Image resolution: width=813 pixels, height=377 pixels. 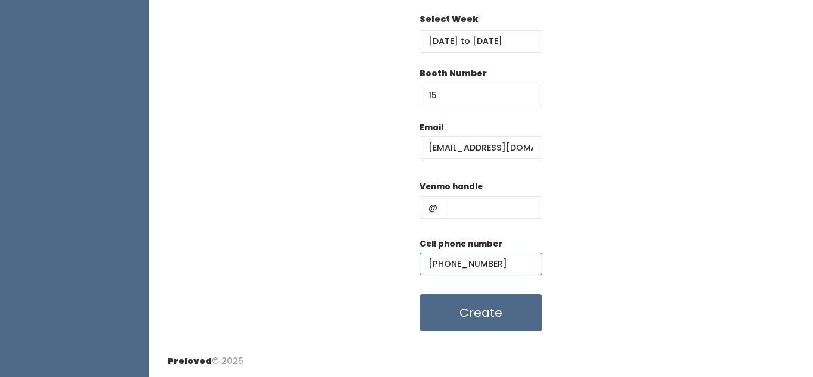 What do you see at coordinates (190, 361) in the screenshot?
I see `span: Preloved` at bounding box center [190, 361].